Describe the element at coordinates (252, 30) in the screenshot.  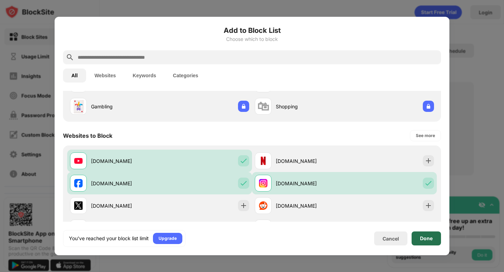
I see `h6: Add to Block List` at that location.